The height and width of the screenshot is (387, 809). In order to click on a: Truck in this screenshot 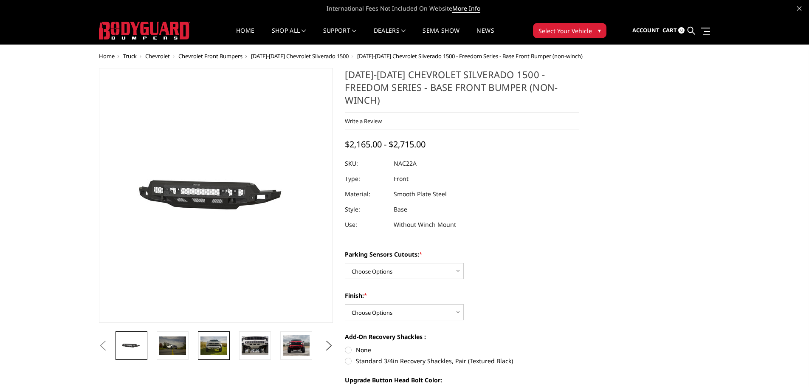, I will do `click(130, 56)`.